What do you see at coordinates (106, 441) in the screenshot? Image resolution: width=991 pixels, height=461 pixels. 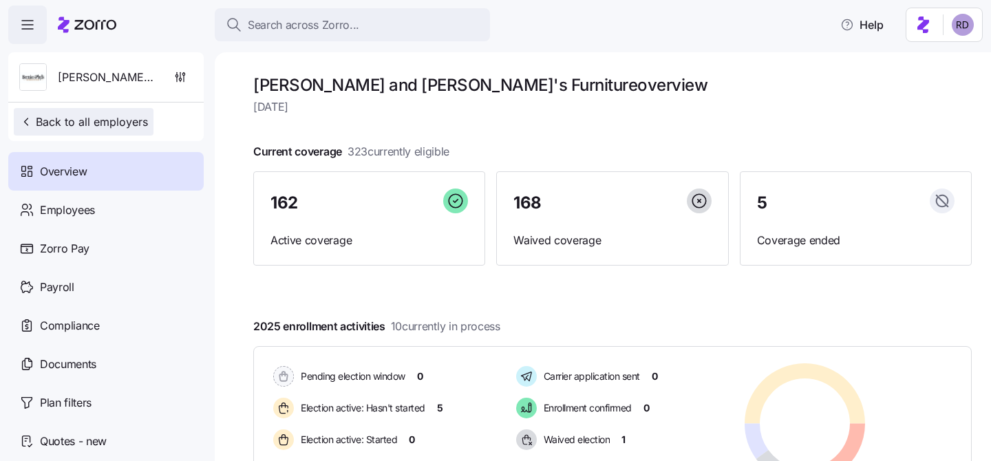 I see `a: Quotes - new` at bounding box center [106, 441].